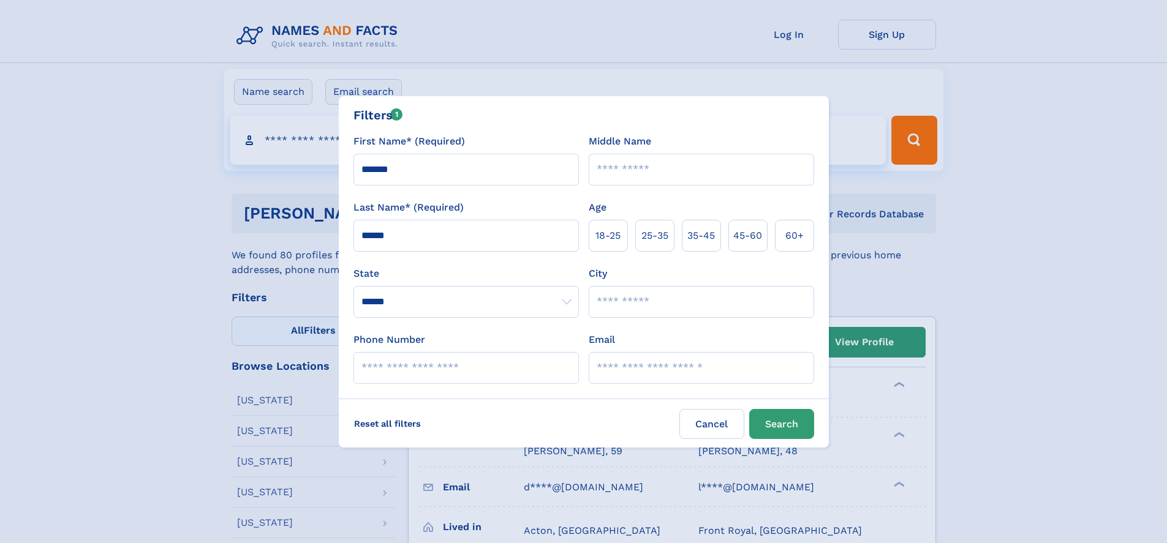 Image resolution: width=1167 pixels, height=543 pixels. I want to click on label: Phone Number, so click(389, 340).